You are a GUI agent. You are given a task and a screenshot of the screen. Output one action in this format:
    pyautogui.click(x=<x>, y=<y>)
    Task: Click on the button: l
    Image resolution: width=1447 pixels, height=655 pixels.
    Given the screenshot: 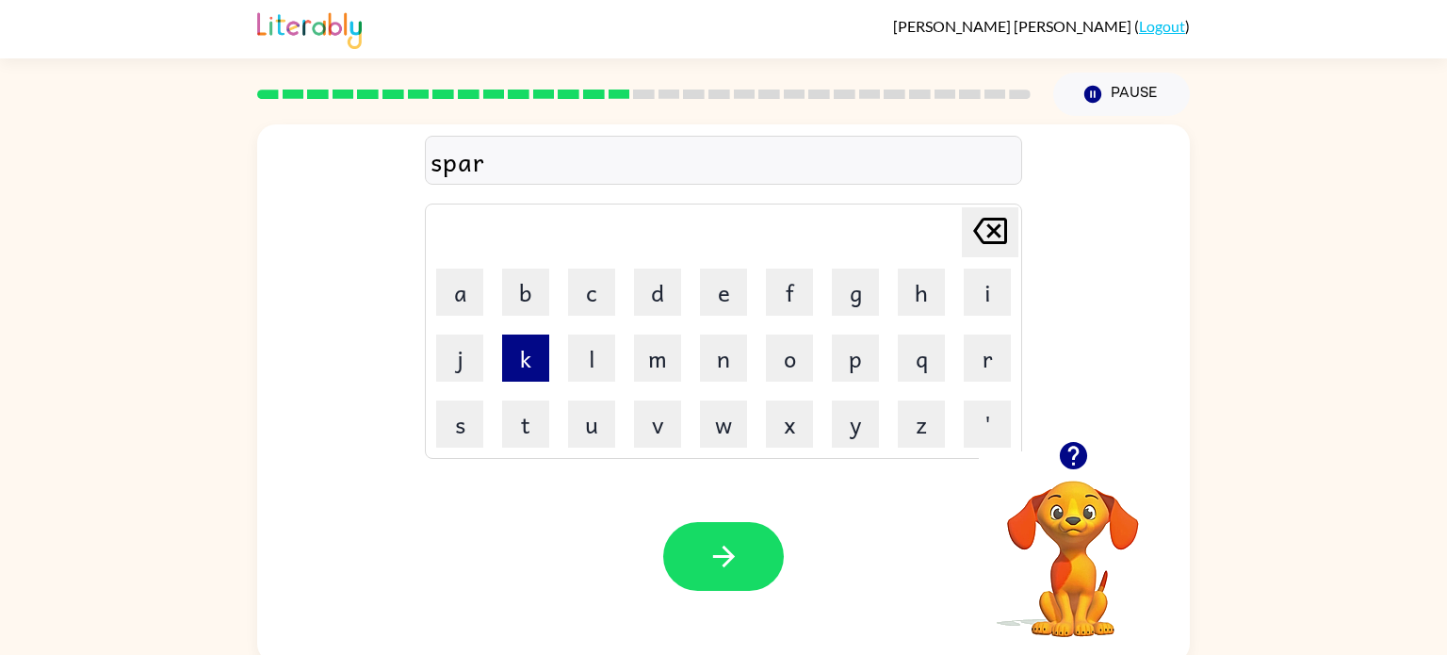 What is the action you would take?
    pyautogui.click(x=592, y=358)
    